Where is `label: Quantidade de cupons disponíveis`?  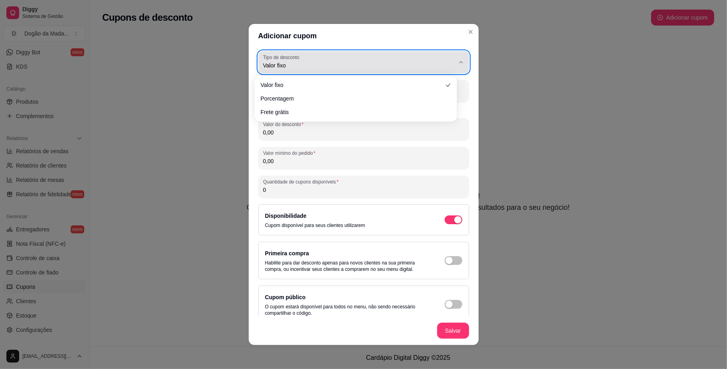
label: Quantidade de cupons disponíveis is located at coordinates (302, 182).